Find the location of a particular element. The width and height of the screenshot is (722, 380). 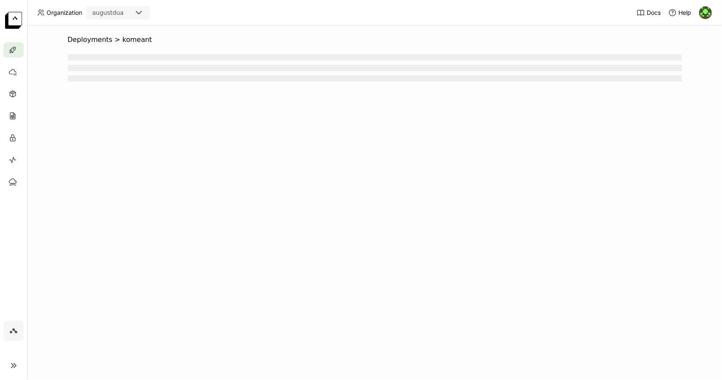

div: komeant is located at coordinates (137, 40).